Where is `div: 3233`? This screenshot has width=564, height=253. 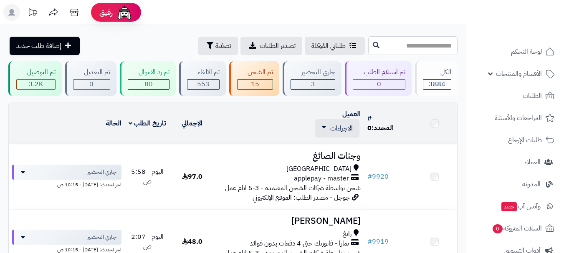
div: 3233 is located at coordinates (36, 84).